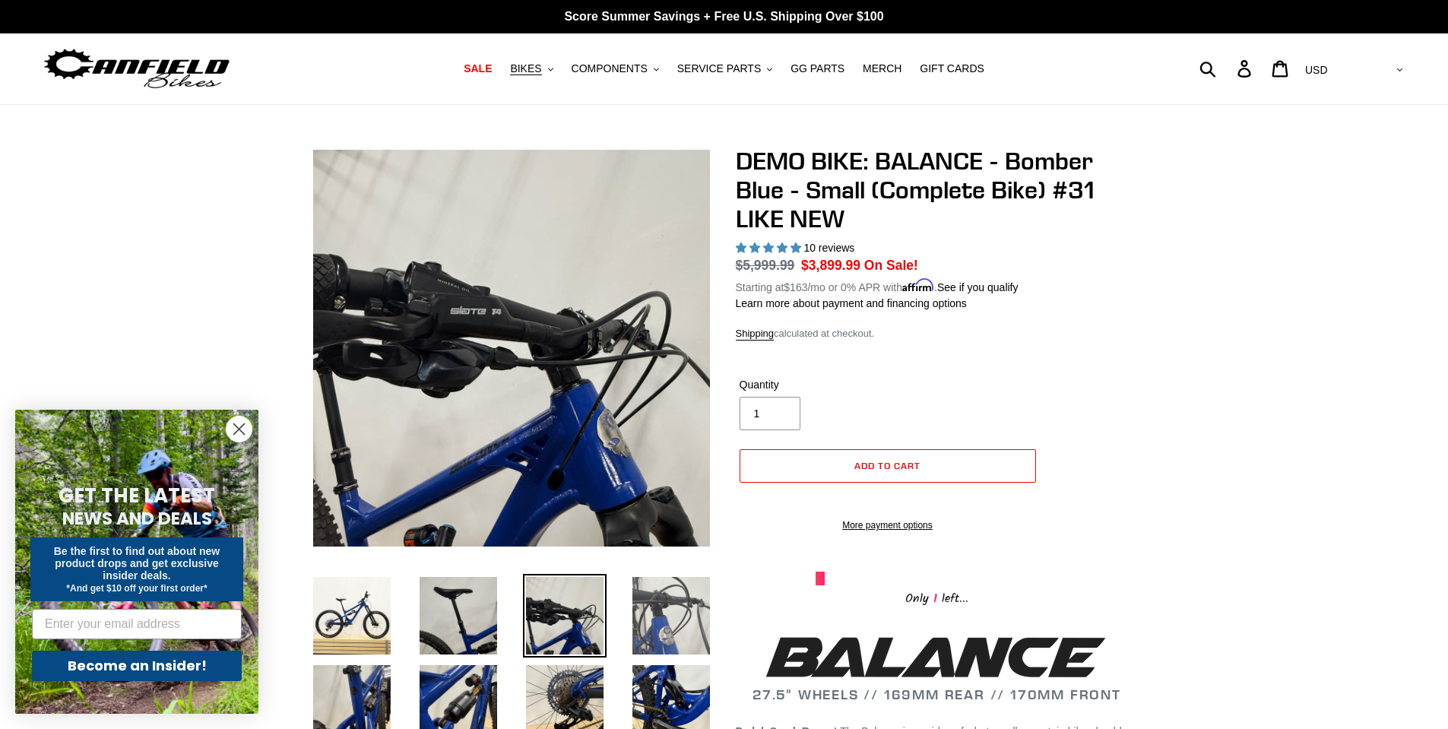 This screenshot has width=1448, height=729. I want to click on input: Search, so click(1227, 68).